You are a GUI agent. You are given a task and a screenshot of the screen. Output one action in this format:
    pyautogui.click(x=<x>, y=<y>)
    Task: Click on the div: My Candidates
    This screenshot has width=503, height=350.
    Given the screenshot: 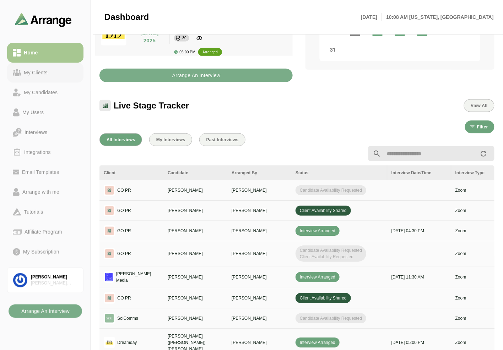 What is the action you would take?
    pyautogui.click(x=40, y=92)
    